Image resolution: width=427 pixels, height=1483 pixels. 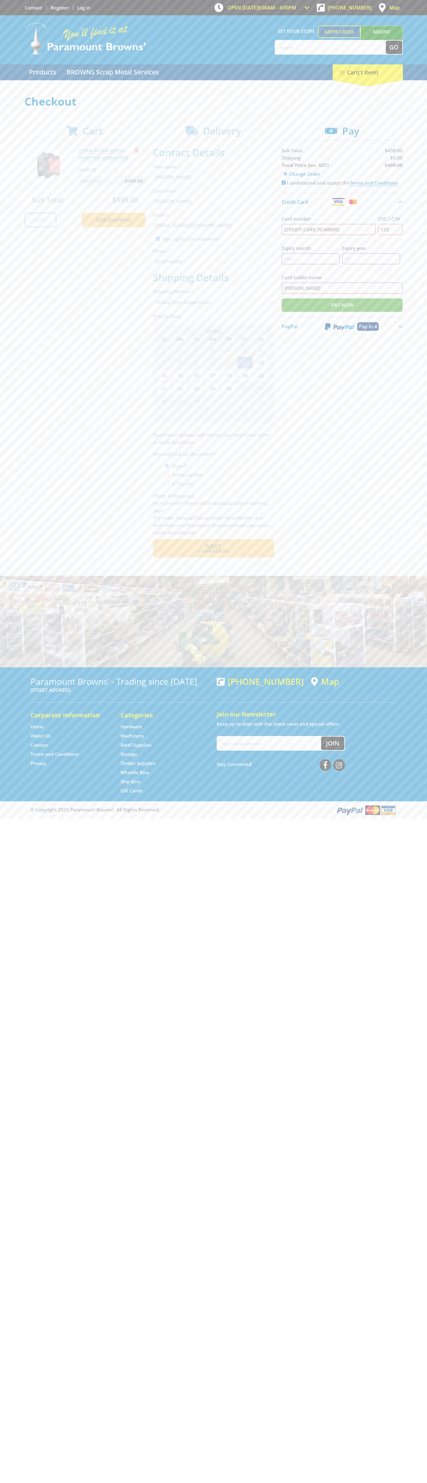 I want to click on input: MM, so click(x=311, y=259).